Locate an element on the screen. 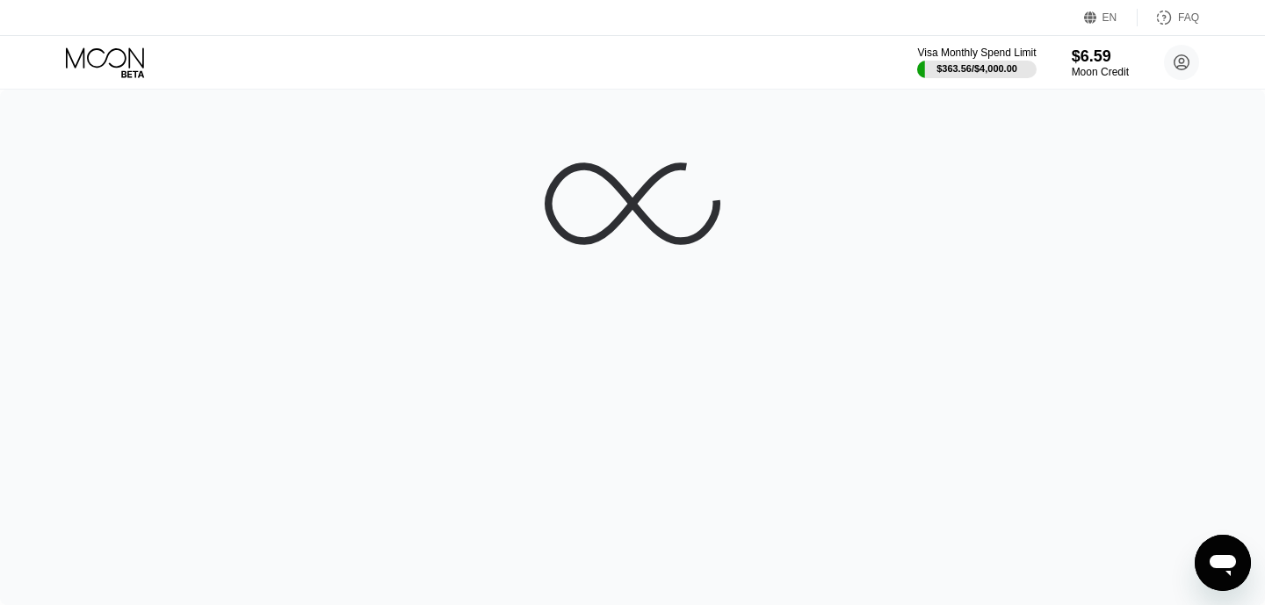 Image resolution: width=1265 pixels, height=605 pixels. div: $6.59 is located at coordinates (1100, 56).